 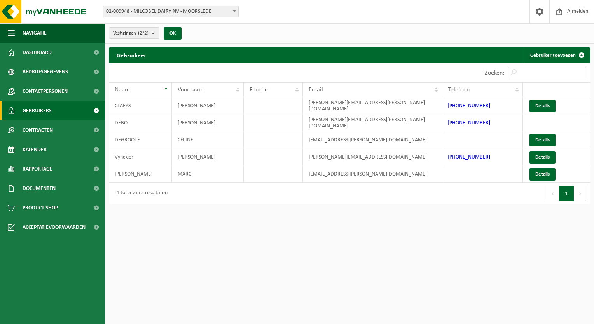 What do you see at coordinates (140, 157) in the screenshot?
I see `td: Vynckier` at bounding box center [140, 157].